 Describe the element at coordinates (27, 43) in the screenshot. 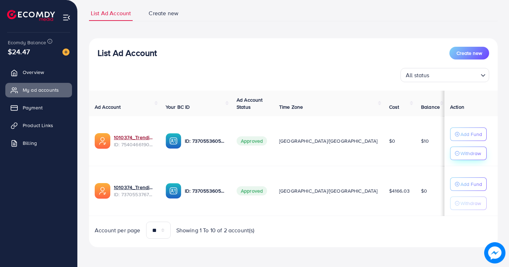

I see `span: Ecomdy Balance` at that location.